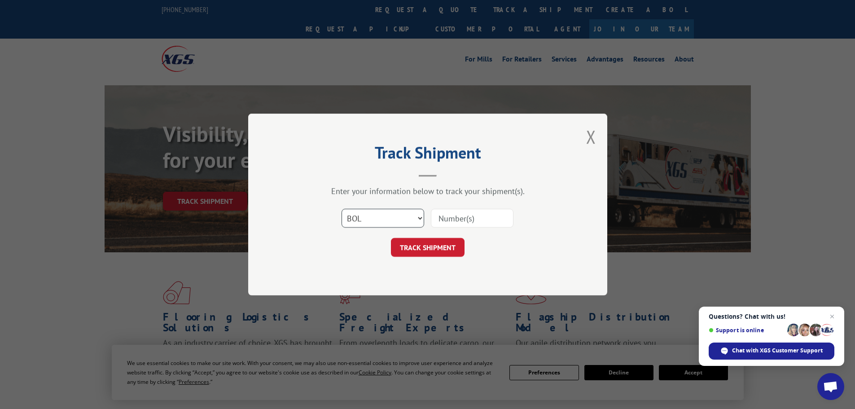  What do you see at coordinates (428, 247) in the screenshot?
I see `button: TRACK SHIPMENT` at bounding box center [428, 247].